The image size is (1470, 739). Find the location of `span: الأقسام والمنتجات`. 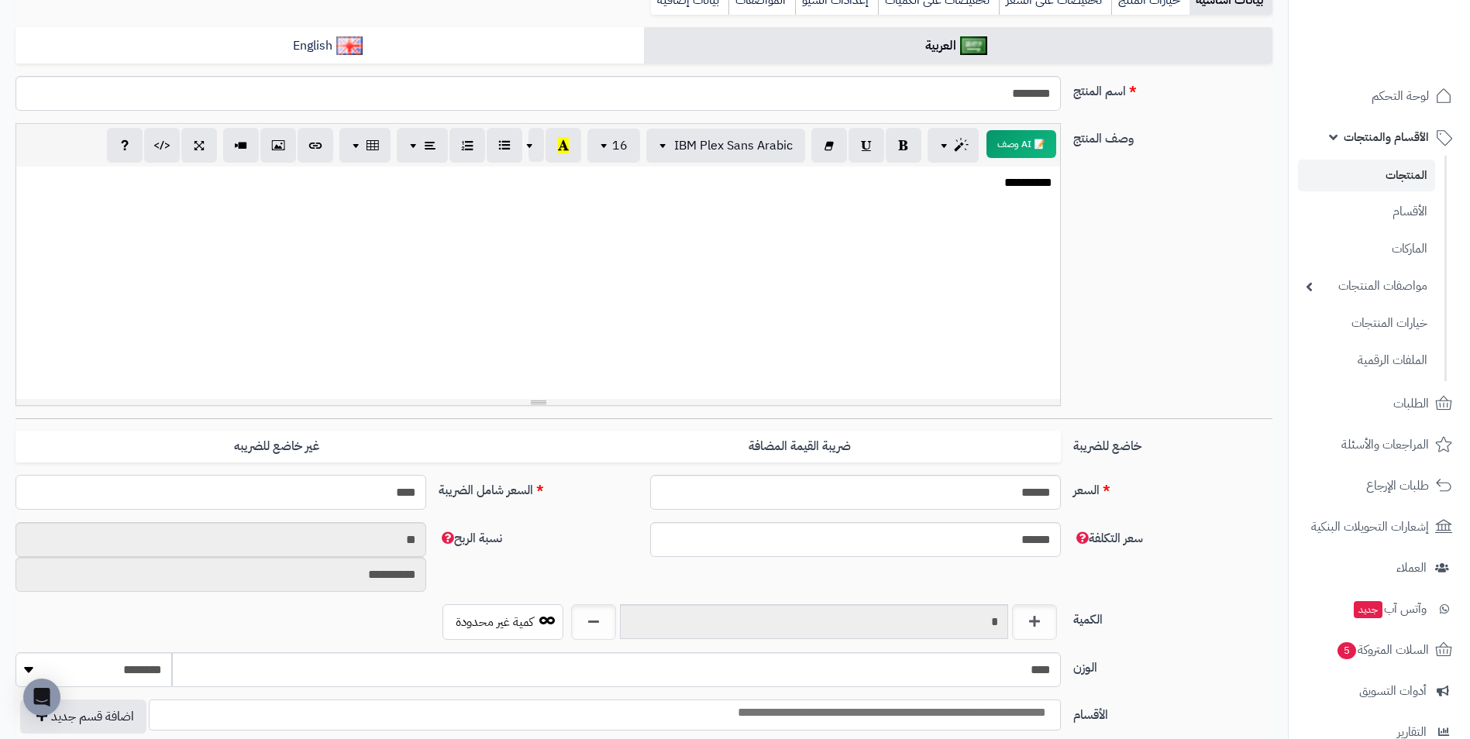

span: الأقسام والمنتجات is located at coordinates (1387, 137).